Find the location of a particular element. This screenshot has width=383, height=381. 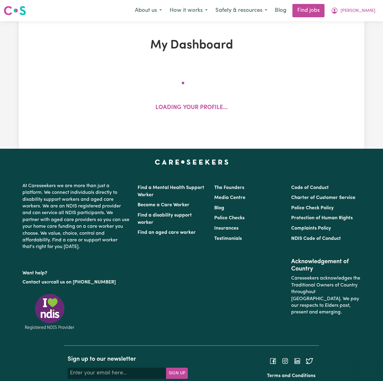

img: Registered NDIS provider is located at coordinates (50, 312).